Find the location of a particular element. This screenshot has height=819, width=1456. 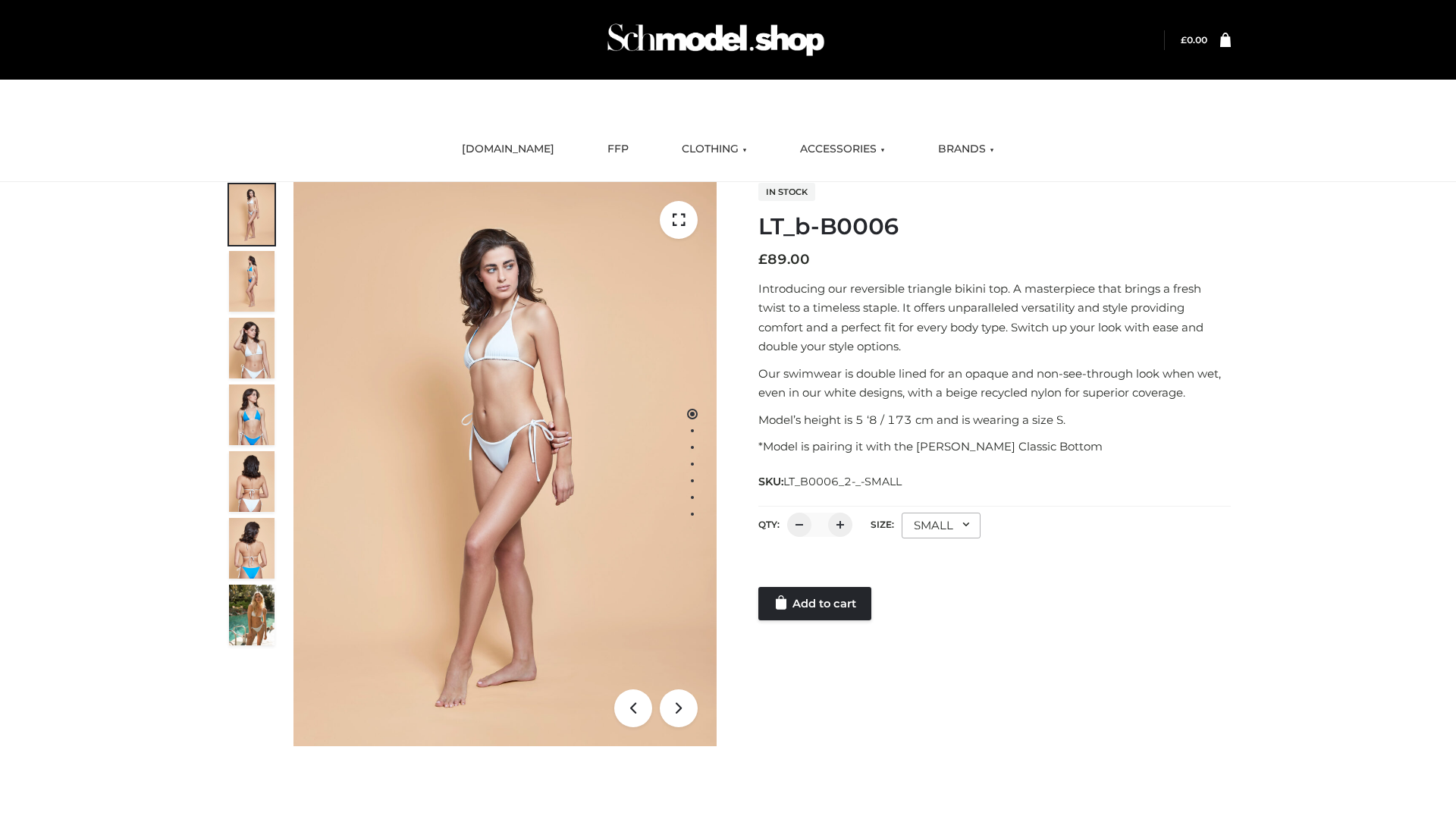

a: FFP is located at coordinates (617, 150).